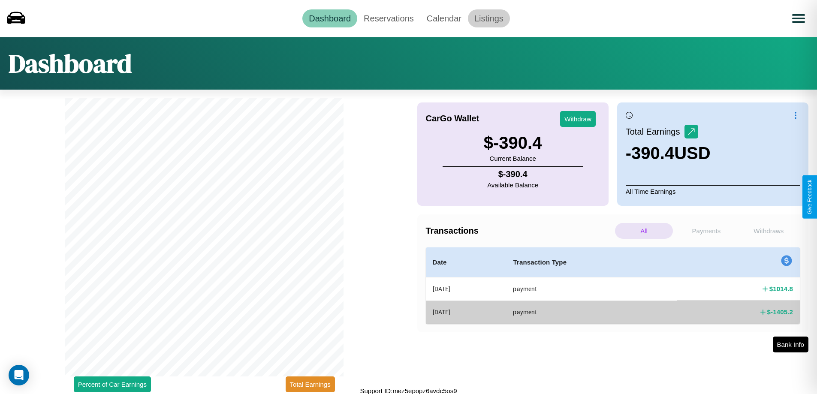  Describe the element at coordinates (513, 143) in the screenshot. I see `h3: $ -390.4` at that location.